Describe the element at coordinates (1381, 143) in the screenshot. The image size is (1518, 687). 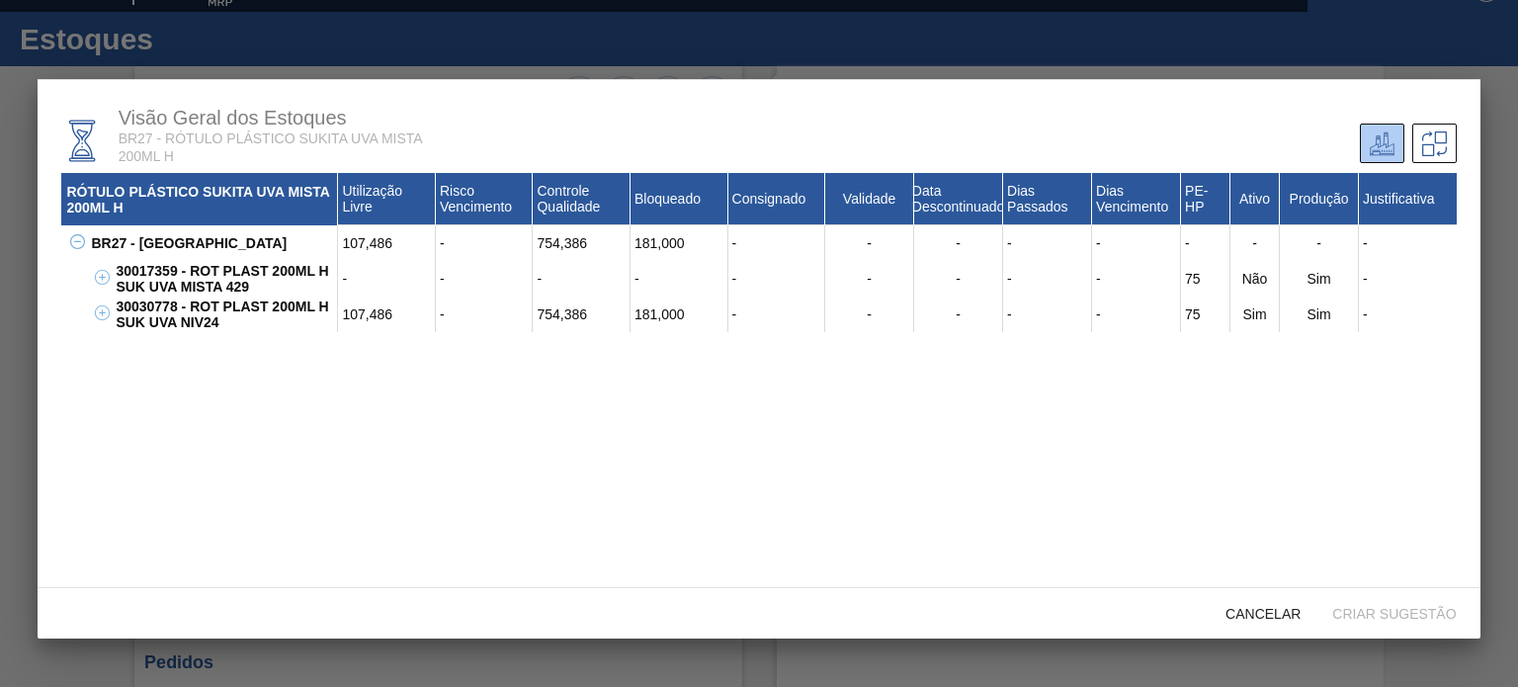
I see `div: Unidade Atual/ Unidades` at that location.